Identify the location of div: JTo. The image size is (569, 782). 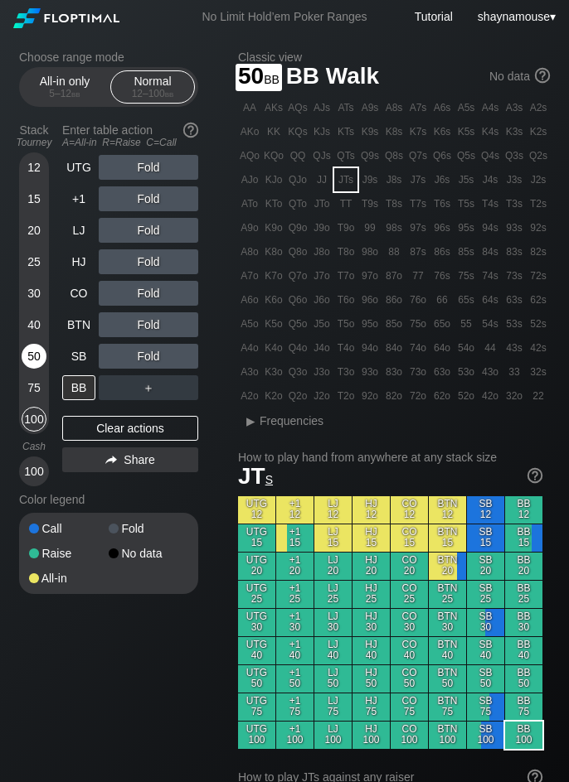
(322, 204).